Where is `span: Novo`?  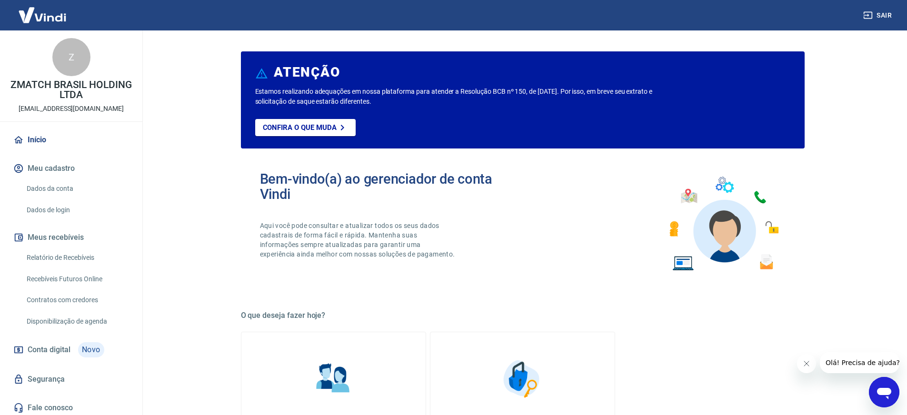 span: Novo is located at coordinates (91, 350).